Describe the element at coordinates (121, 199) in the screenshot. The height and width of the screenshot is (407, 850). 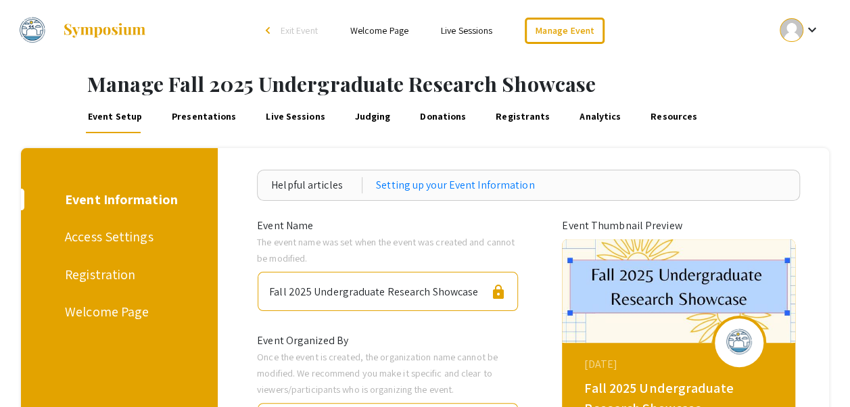
I see `div: Event Information` at that location.